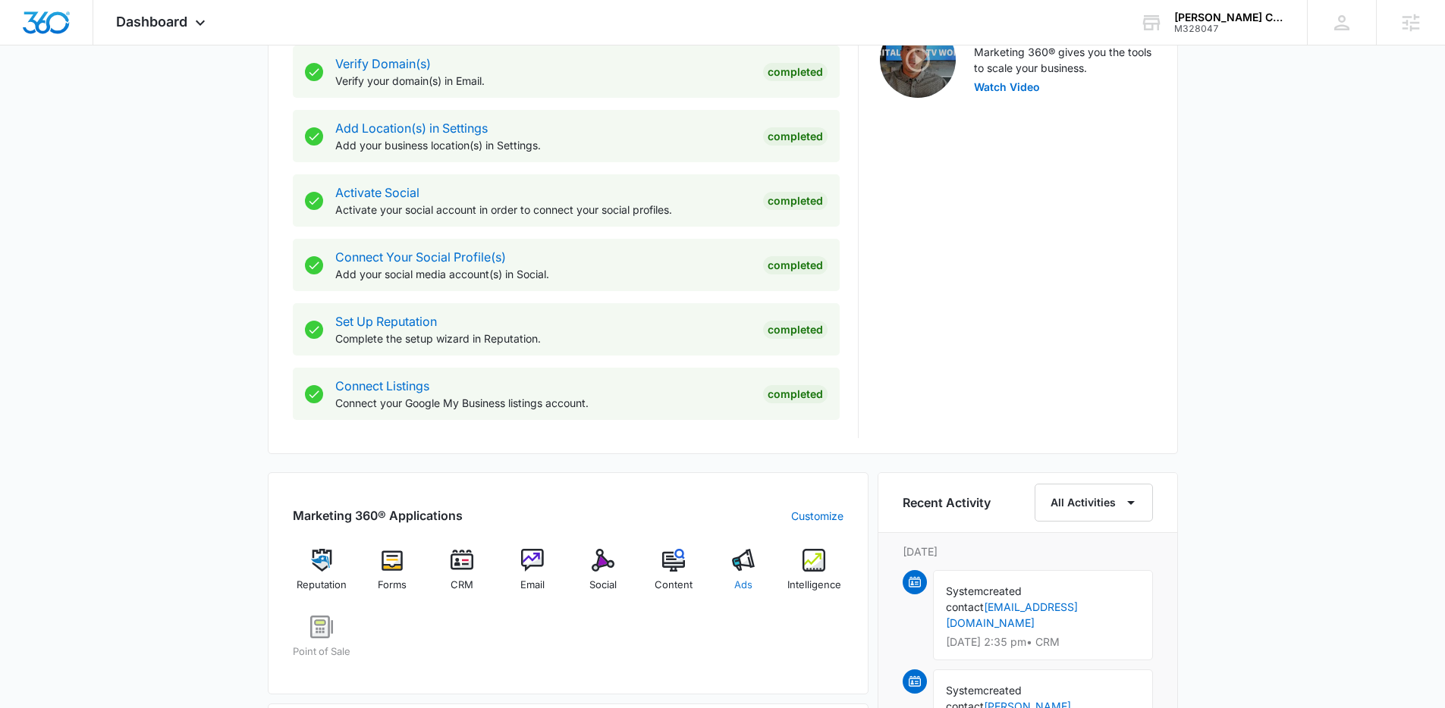  I want to click on img: Intro Video, so click(918, 60).